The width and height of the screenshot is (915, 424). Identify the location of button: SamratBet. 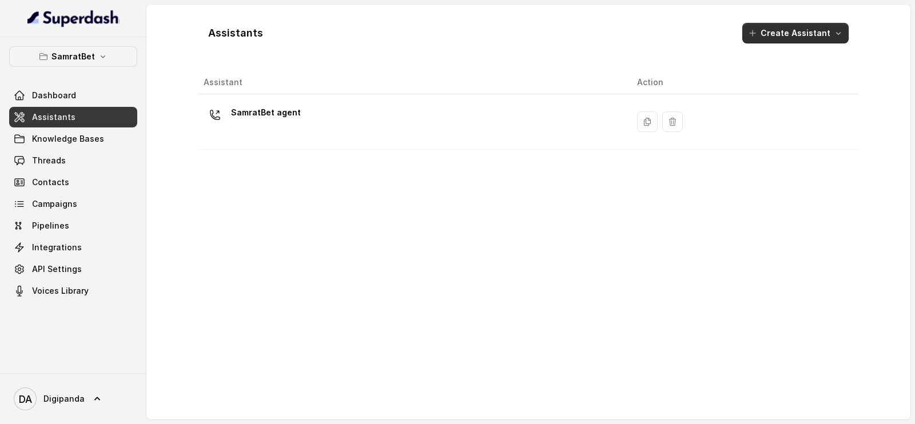
(73, 57).